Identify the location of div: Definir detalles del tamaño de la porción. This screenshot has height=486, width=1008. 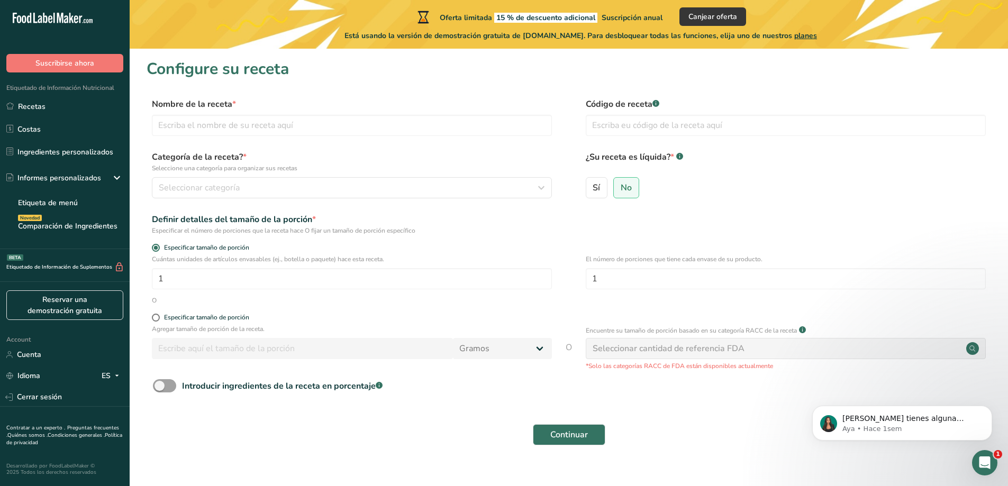
(352, 220).